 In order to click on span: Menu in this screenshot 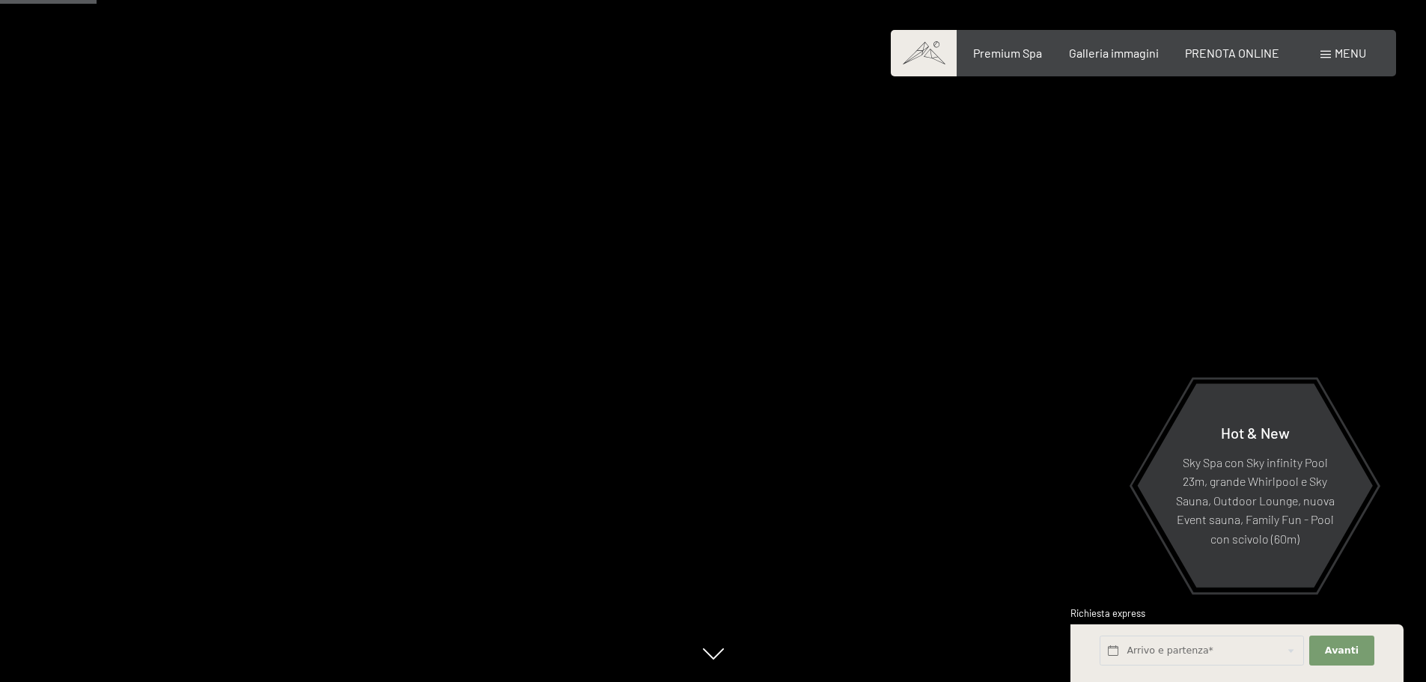, I will do `click(1350, 52)`.